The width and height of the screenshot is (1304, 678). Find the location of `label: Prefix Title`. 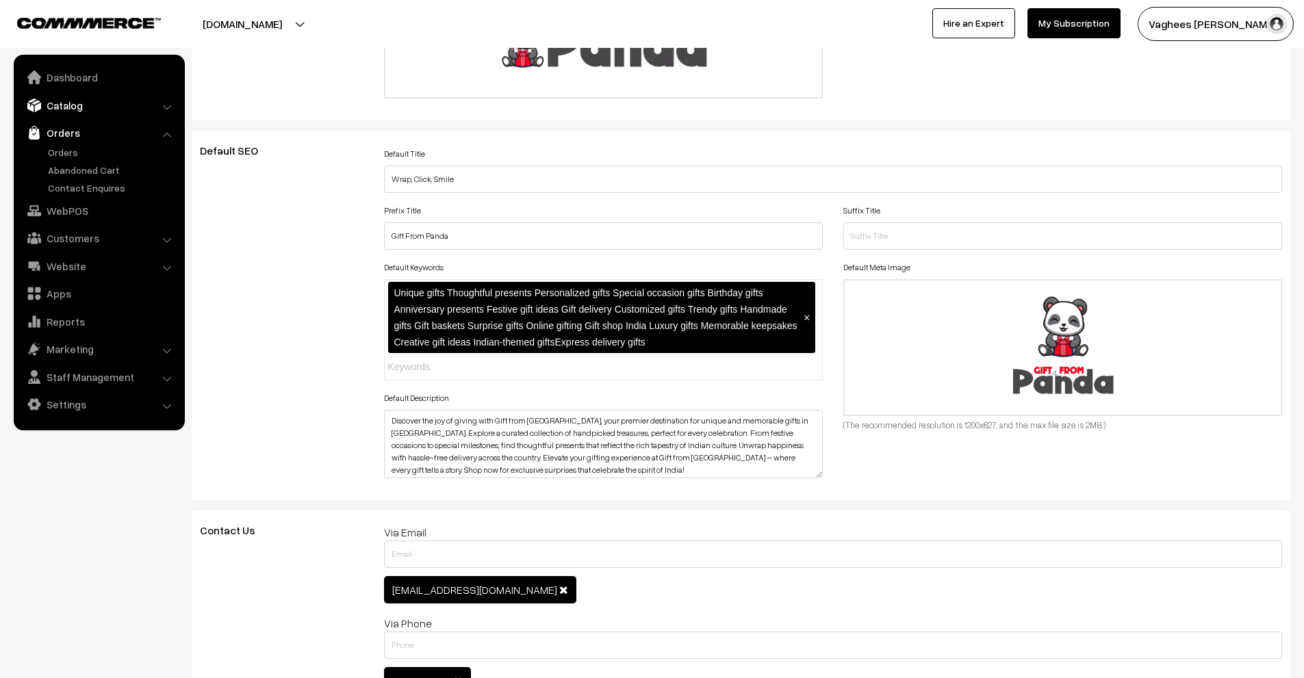

label: Prefix Title is located at coordinates (403, 211).